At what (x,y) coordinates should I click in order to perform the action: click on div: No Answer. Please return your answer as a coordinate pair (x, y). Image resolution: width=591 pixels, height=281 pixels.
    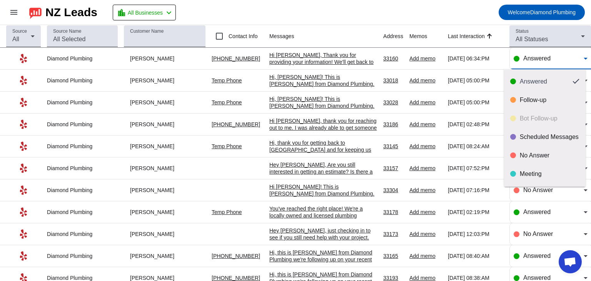
    Looking at the image, I should click on (550, 156).